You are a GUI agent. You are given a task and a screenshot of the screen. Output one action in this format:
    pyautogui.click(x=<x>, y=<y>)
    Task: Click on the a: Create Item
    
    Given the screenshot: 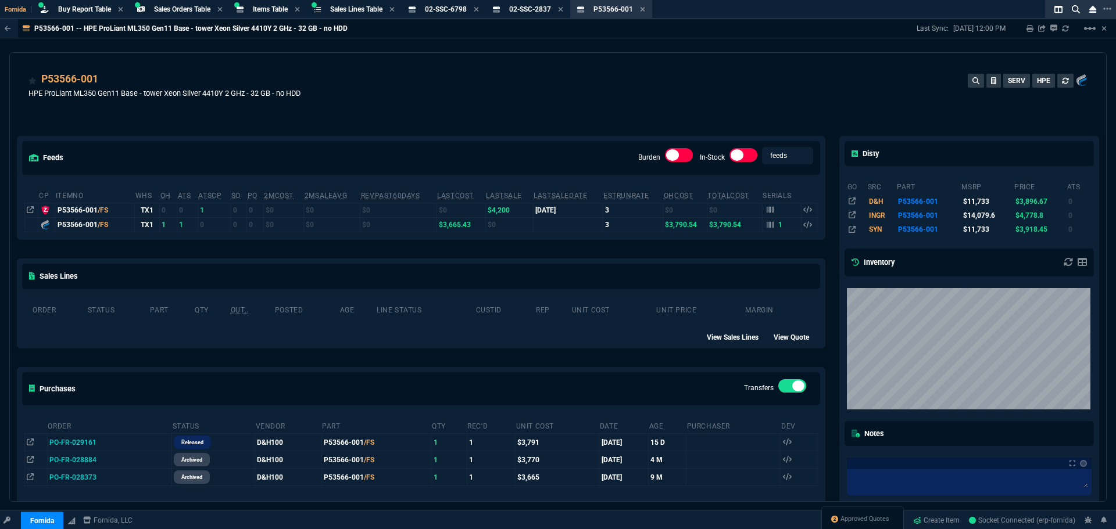 What is the action you would take?
    pyautogui.click(x=936, y=521)
    